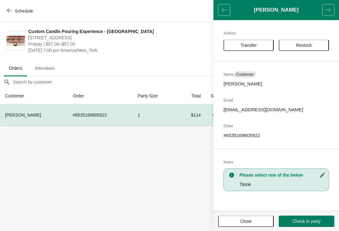 The height and width of the screenshot is (231, 339). What do you see at coordinates (15, 68) in the screenshot?
I see `span: Orders` at bounding box center [15, 68].